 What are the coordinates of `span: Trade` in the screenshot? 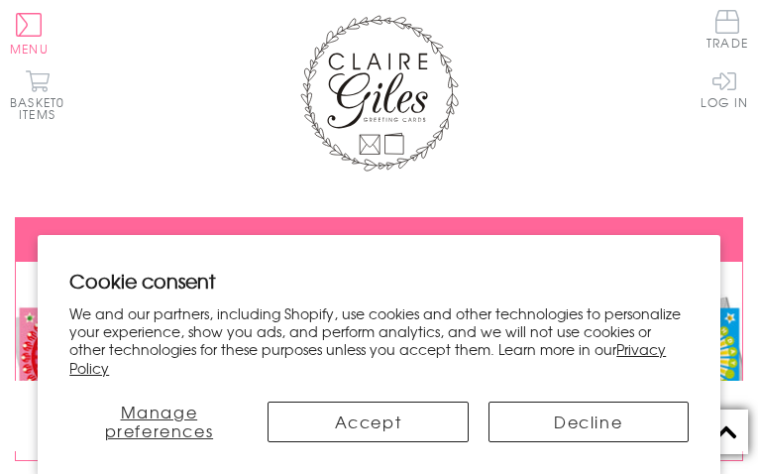 It's located at (727, 29).